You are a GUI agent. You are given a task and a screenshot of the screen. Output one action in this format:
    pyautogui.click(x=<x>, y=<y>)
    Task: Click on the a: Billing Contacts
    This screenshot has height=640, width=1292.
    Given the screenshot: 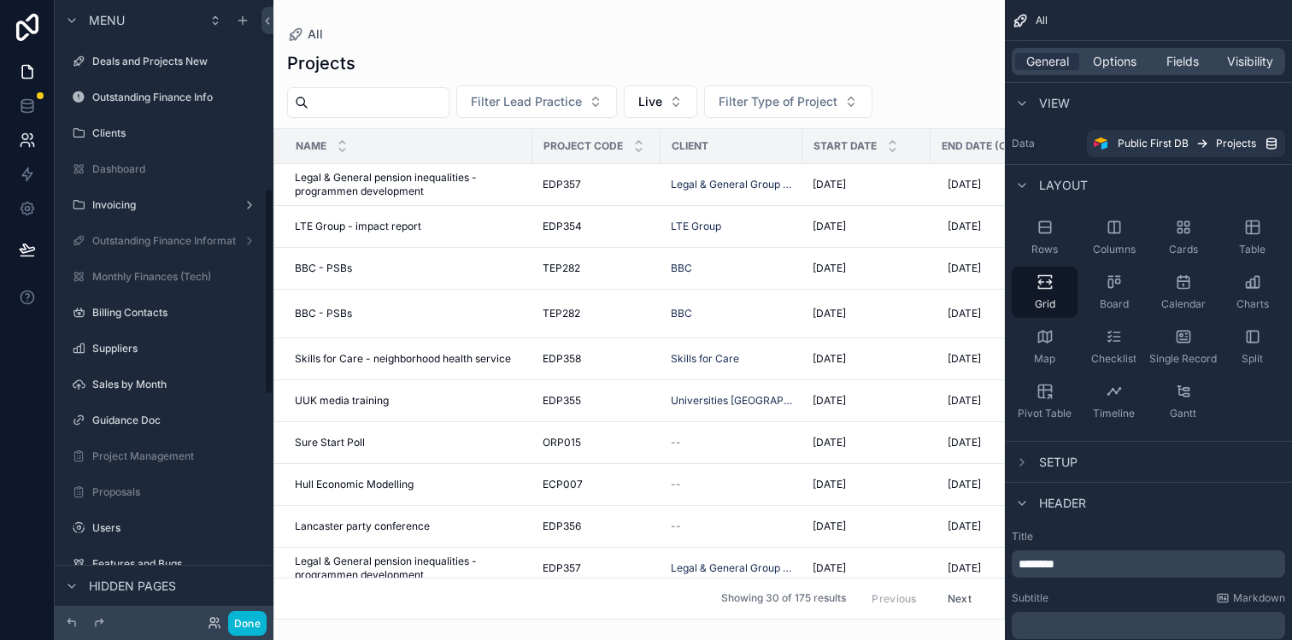 What is the action you would take?
    pyautogui.click(x=164, y=313)
    